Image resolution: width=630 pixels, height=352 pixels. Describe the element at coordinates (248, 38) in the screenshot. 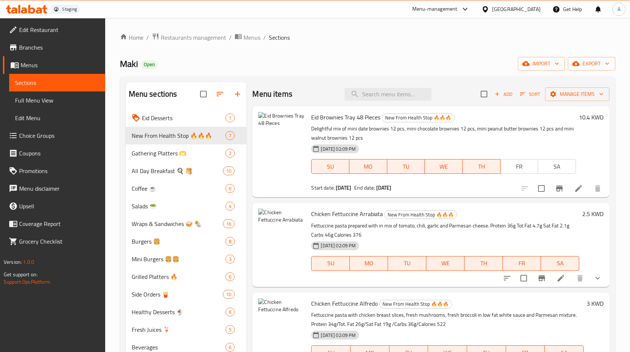

I see `a: Menus` at that location.